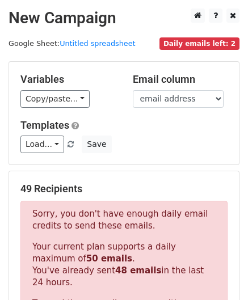  I want to click on h5: 49 Recipients, so click(124, 189).